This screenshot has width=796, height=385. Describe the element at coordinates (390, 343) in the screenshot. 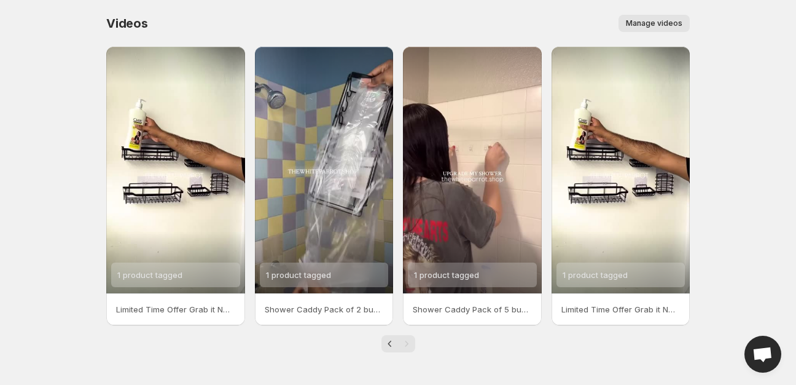

I see `button: Previous` at that location.